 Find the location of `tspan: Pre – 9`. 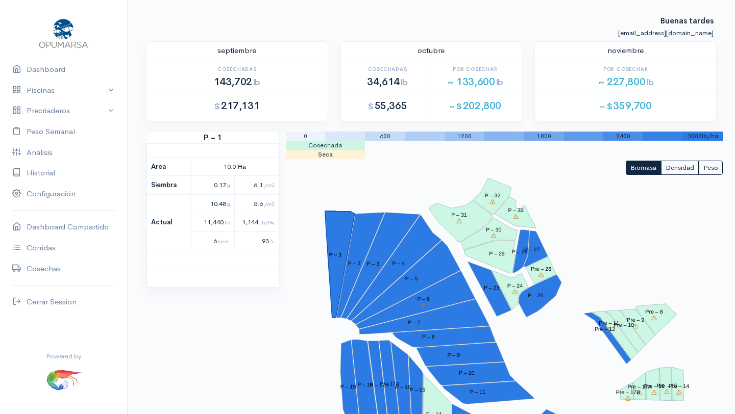

tspan: Pre – 9 is located at coordinates (635, 320).